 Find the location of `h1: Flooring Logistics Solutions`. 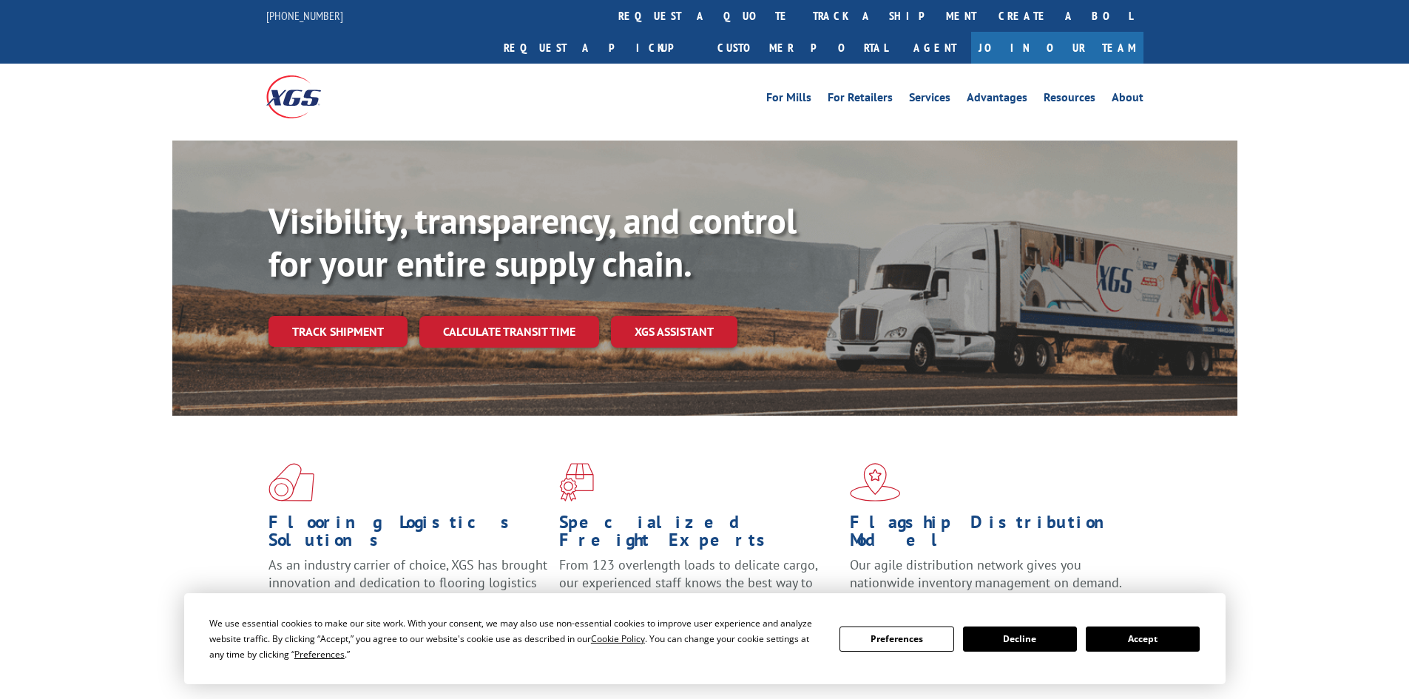

h1: Flooring Logistics Solutions is located at coordinates (408, 535).